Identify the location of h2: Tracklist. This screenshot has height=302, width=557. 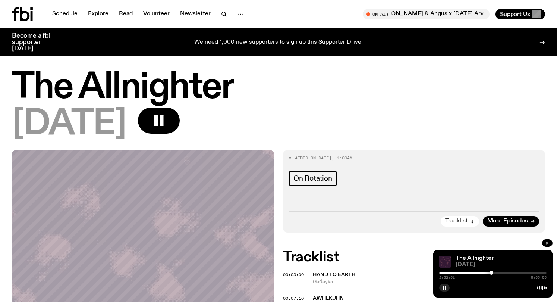
(414, 257).